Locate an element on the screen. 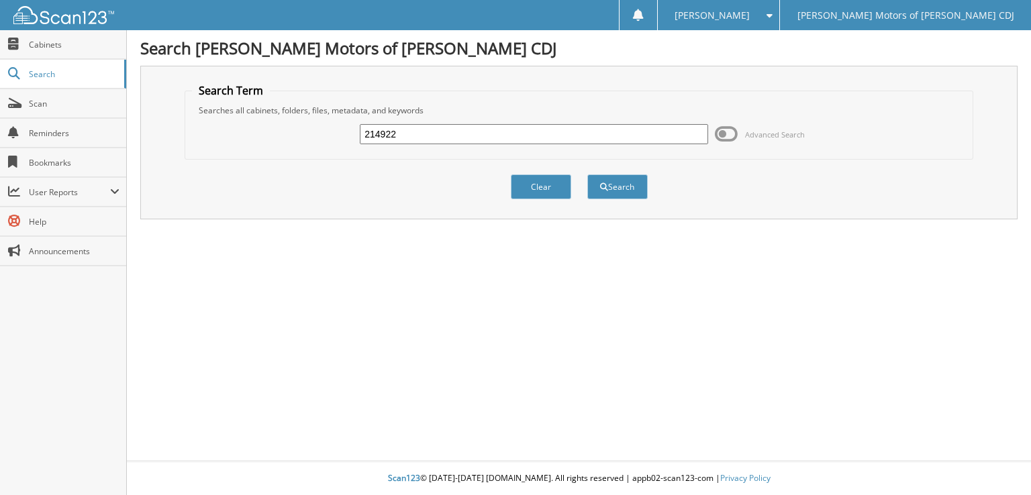 This screenshot has height=495, width=1031. span: Scan is located at coordinates (74, 103).